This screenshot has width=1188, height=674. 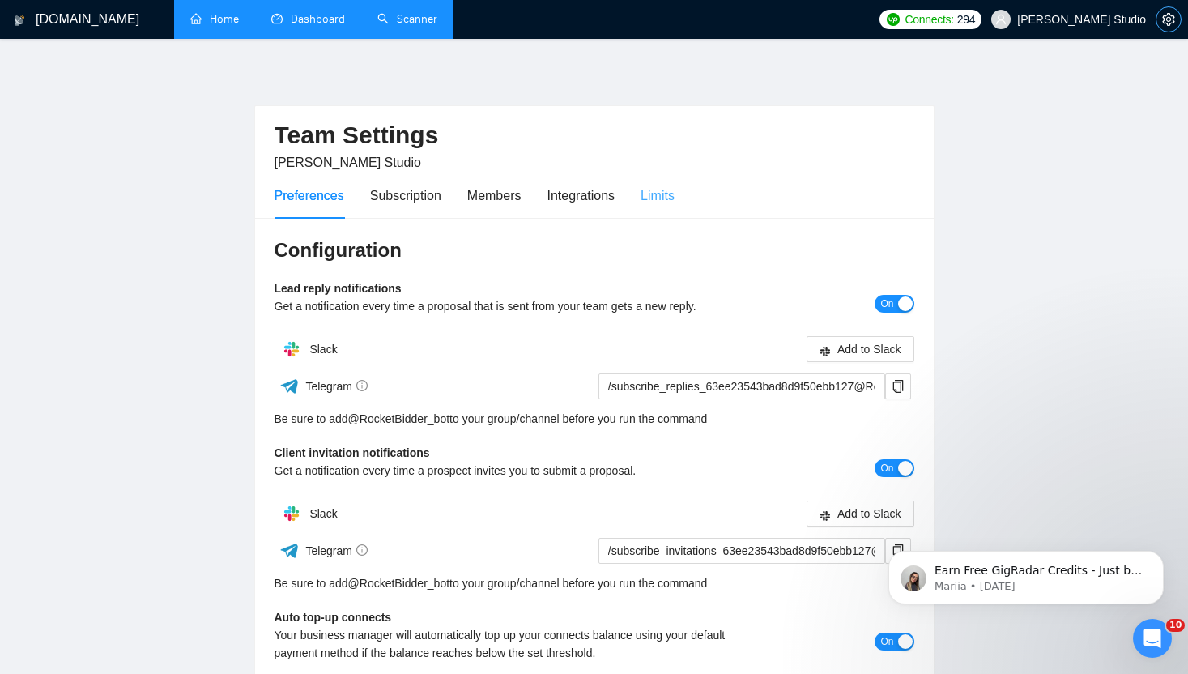 What do you see at coordinates (162, 61) in the screenshot?
I see `div: message notification from Mariia, 4w ago. Earn Free GigRadar Credits - Just by Sharing Your Story...` at bounding box center [162, 61].